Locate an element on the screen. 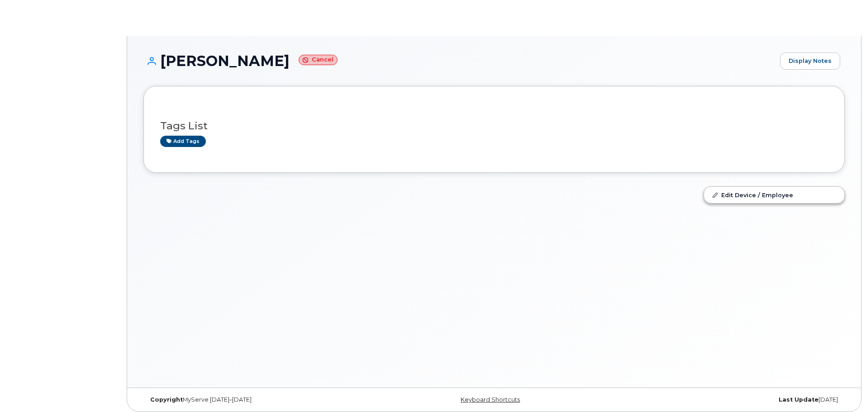 The height and width of the screenshot is (412, 866). a: Keyboard Shortcuts is located at coordinates (490, 400).